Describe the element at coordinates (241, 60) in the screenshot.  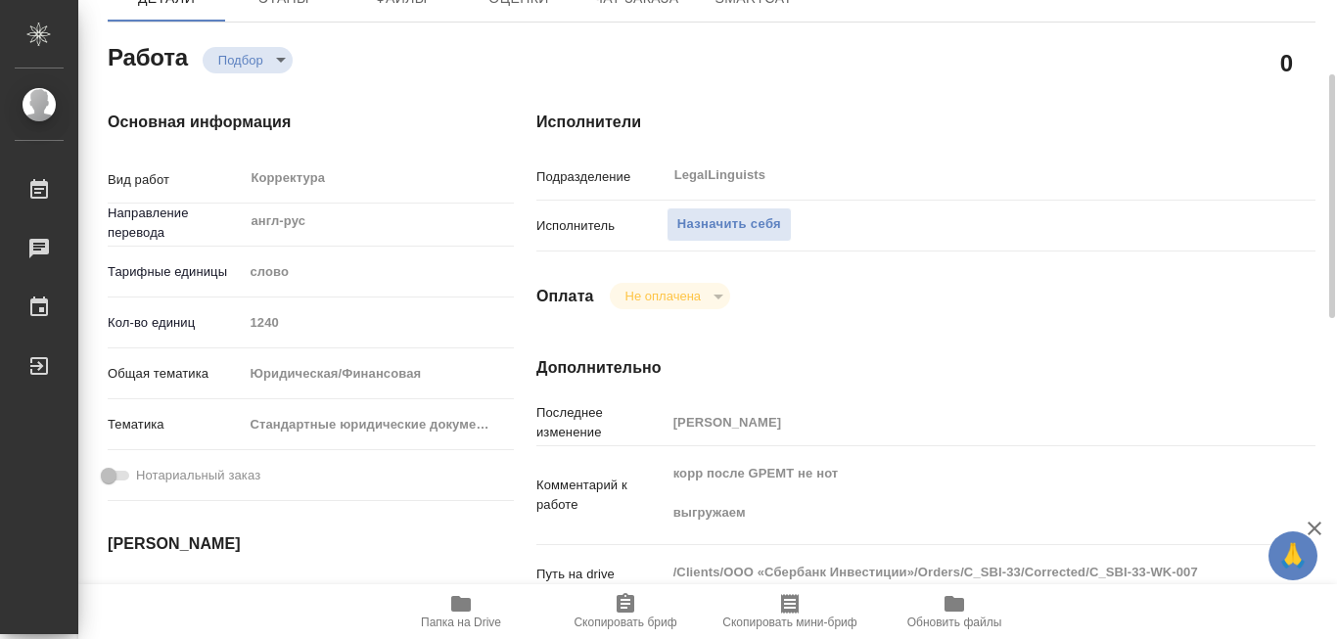
I see `button: Подбор` at that location.